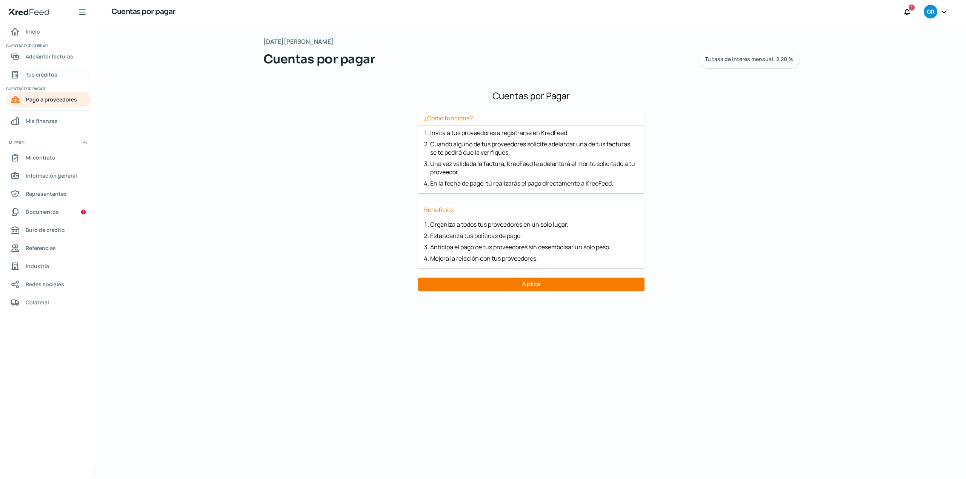 The width and height of the screenshot is (966, 479). What do you see at coordinates (48, 75) in the screenshot?
I see `a: Tus créditos` at bounding box center [48, 75].